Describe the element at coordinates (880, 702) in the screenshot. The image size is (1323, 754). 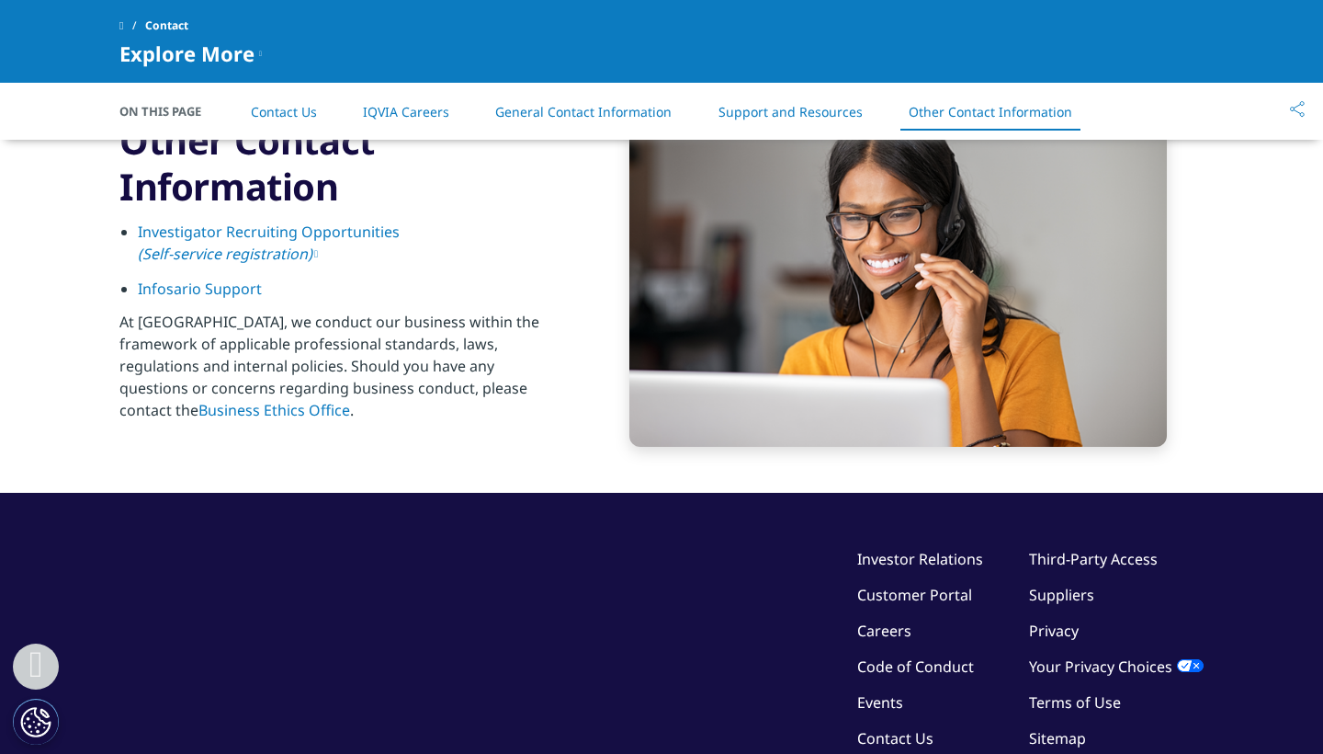
I see `a: Events` at that location.